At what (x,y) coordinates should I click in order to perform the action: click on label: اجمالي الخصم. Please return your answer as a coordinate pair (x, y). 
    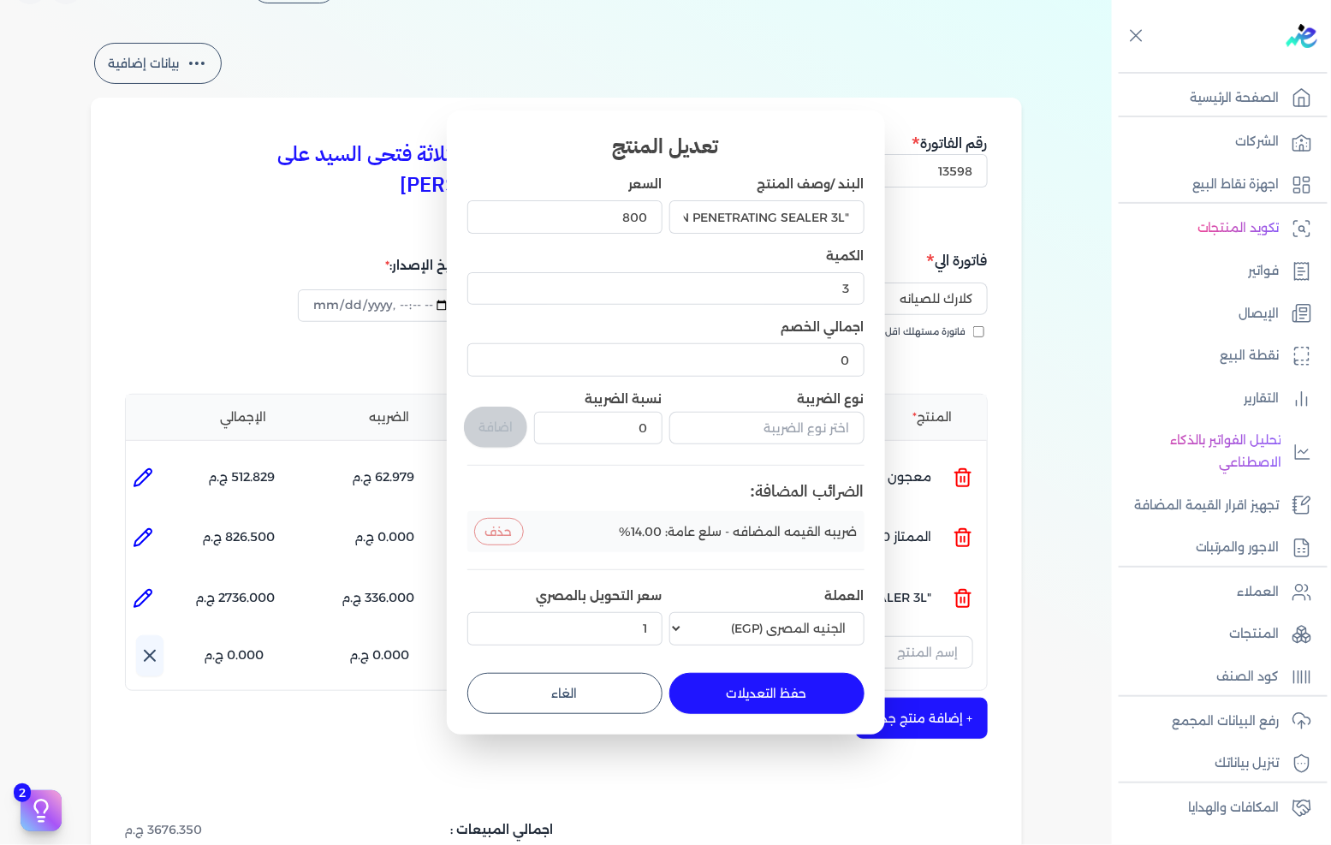
    Looking at the image, I should click on (823, 327).